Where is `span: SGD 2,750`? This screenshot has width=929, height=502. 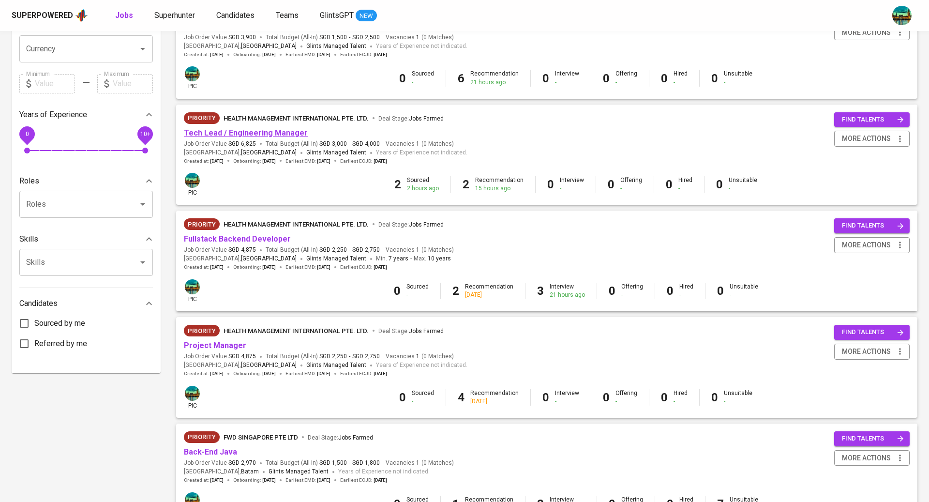 span: SGD 2,750 is located at coordinates (366, 356).